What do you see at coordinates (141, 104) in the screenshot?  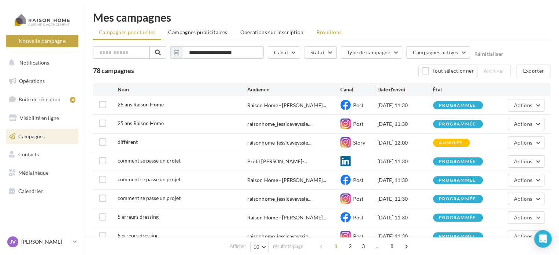 I see `span: 25 ans Raison Home` at bounding box center [141, 104].